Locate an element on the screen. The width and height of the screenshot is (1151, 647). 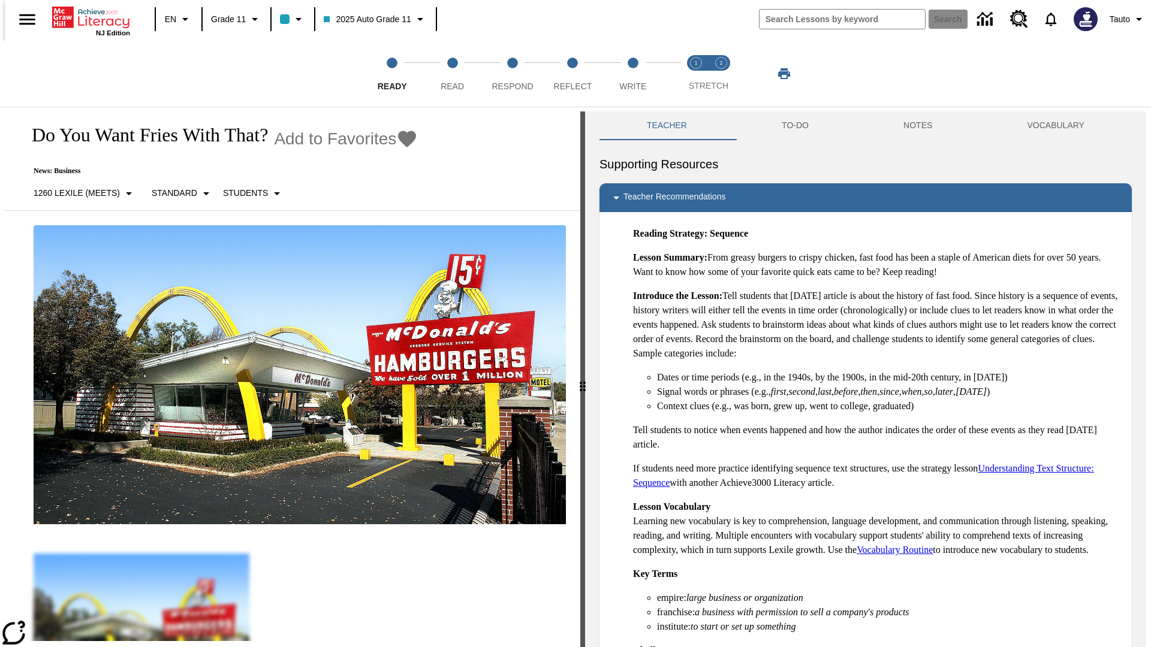
button: Respond step 3 of 5 is located at coordinates (512, 74).